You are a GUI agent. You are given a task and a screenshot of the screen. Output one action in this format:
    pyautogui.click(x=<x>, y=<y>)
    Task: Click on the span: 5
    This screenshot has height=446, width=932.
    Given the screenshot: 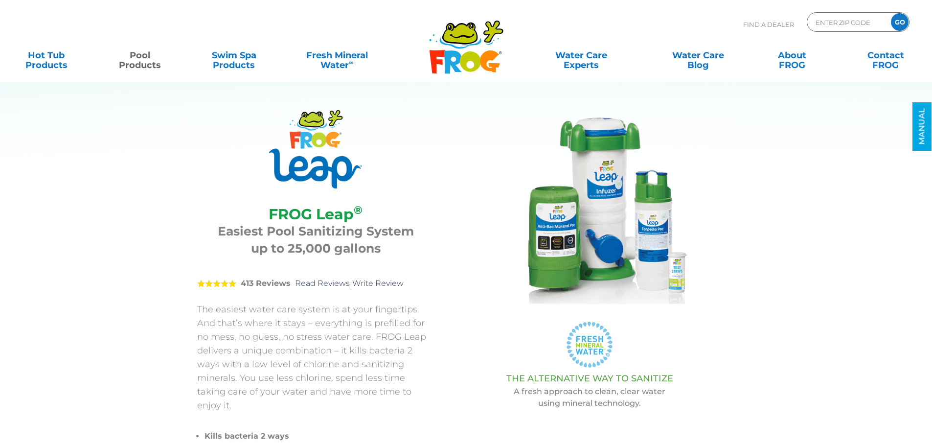 What is the action you would take?
    pyautogui.click(x=217, y=283)
    